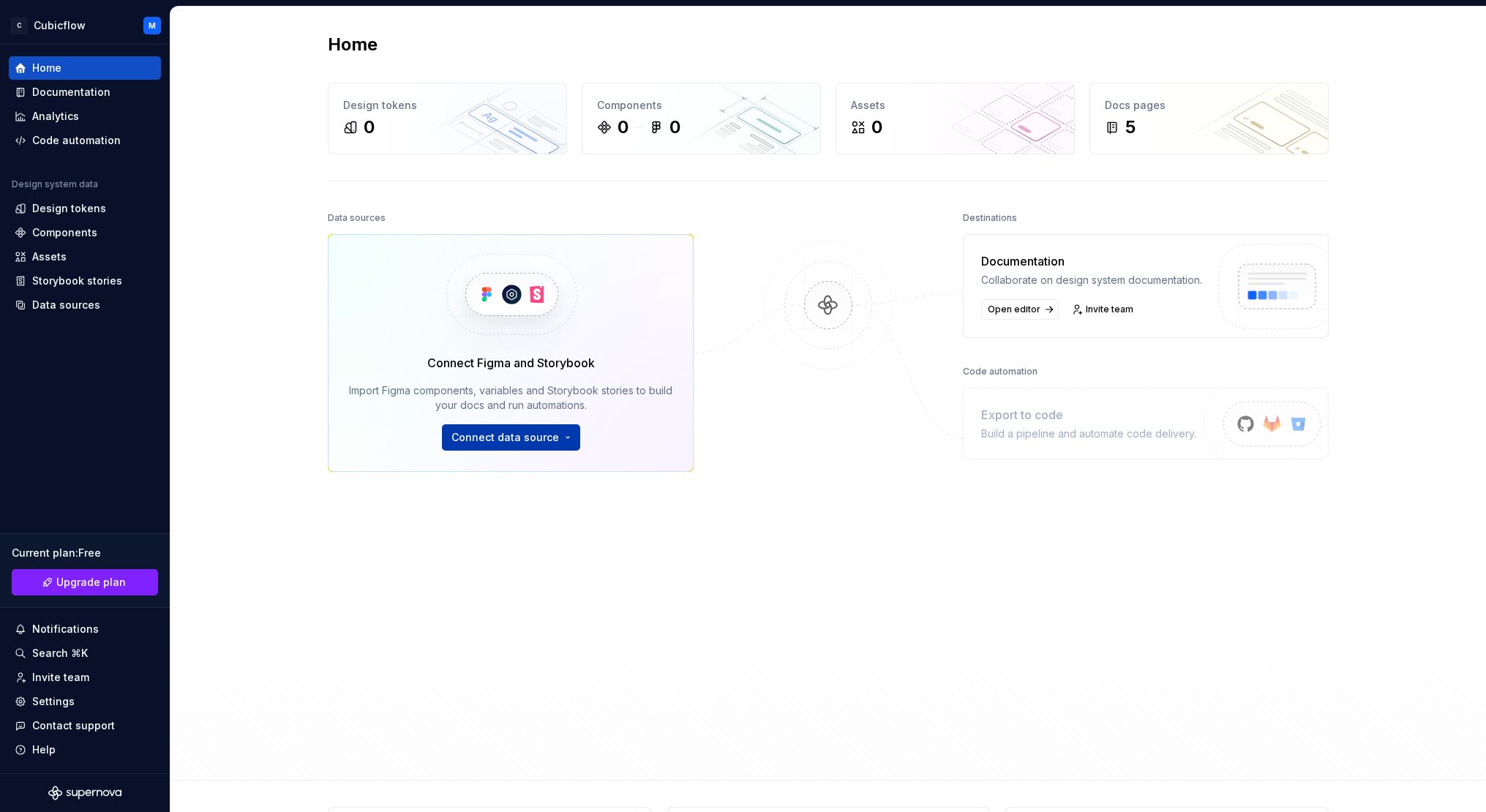 This screenshot has width=1486, height=812. Describe the element at coordinates (1021, 310) in the screenshot. I see `a: Open editor` at that location.